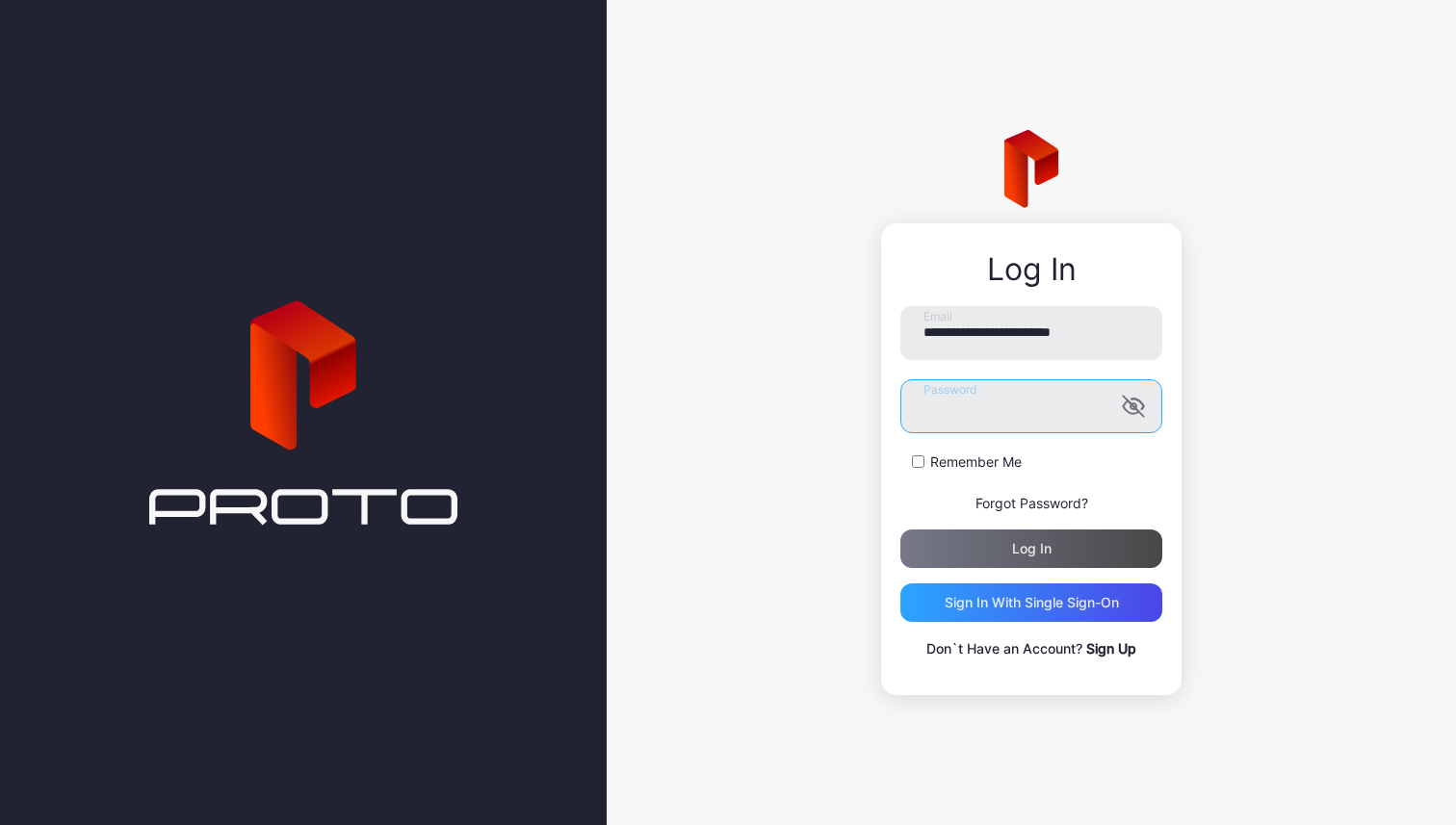  I want to click on input: Email, so click(1031, 333).